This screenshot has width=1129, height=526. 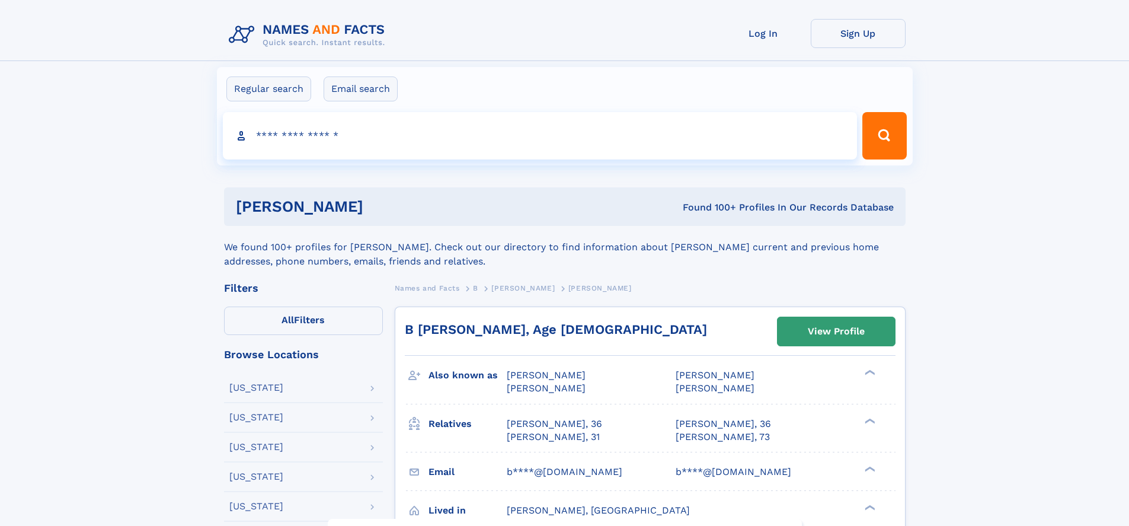 I want to click on h3: Also known as, so click(x=468, y=375).